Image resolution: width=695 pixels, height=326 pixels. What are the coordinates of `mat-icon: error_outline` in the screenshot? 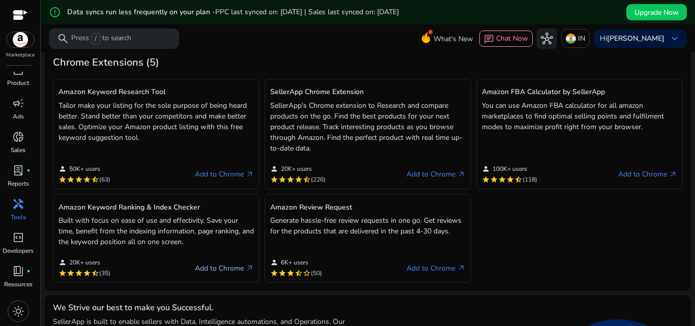 It's located at (55, 12).